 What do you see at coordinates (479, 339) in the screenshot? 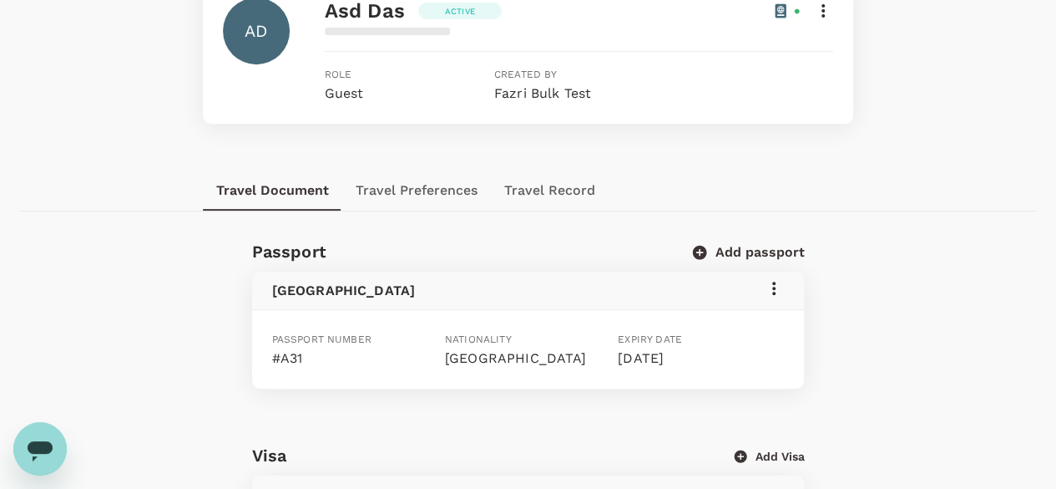
I see `span: Nationality` at bounding box center [479, 339].